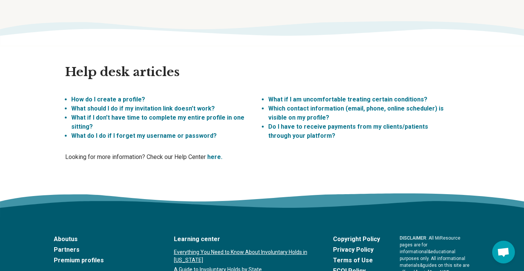 This screenshot has height=271, width=524. I want to click on a: What do I do if I forget my username or password?, so click(144, 136).